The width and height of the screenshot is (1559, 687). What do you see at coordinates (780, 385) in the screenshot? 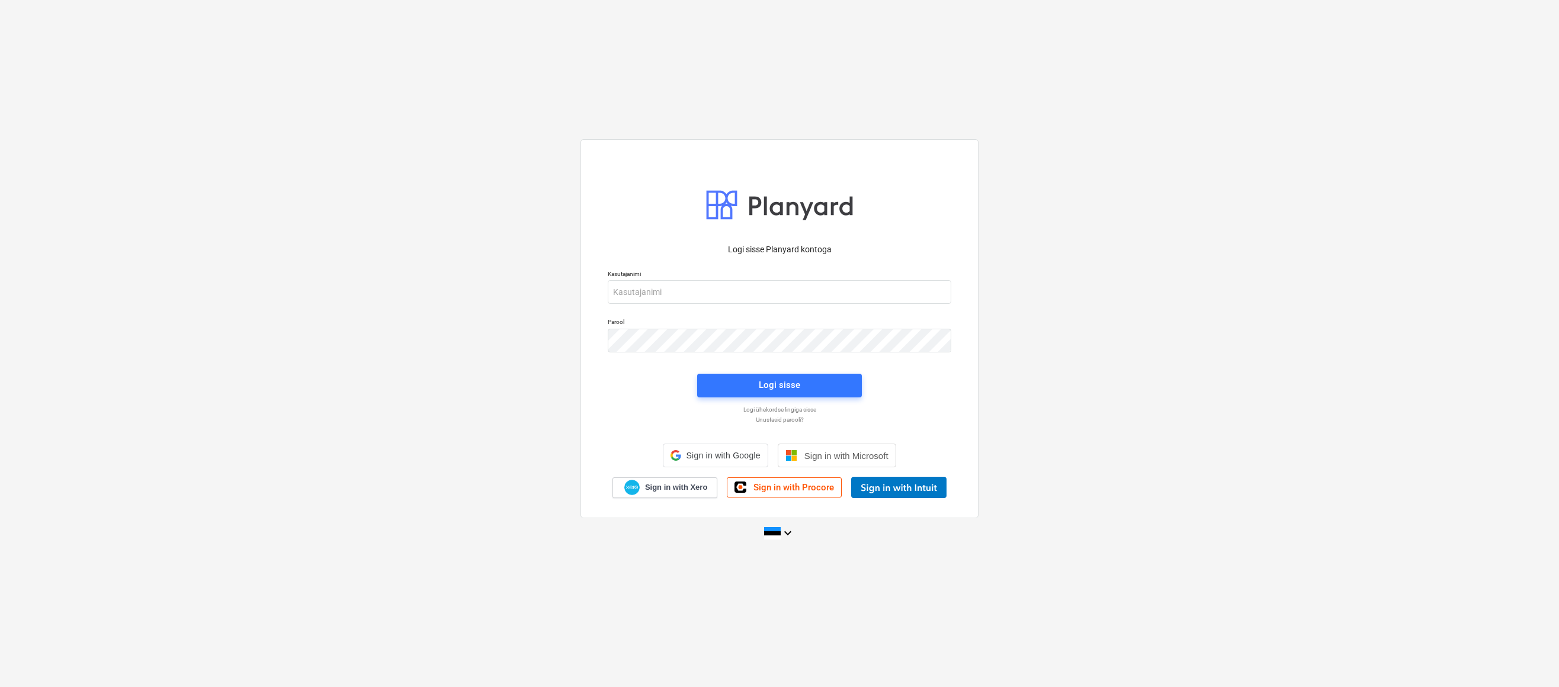
I see `div: Logi sisse` at bounding box center [780, 385].